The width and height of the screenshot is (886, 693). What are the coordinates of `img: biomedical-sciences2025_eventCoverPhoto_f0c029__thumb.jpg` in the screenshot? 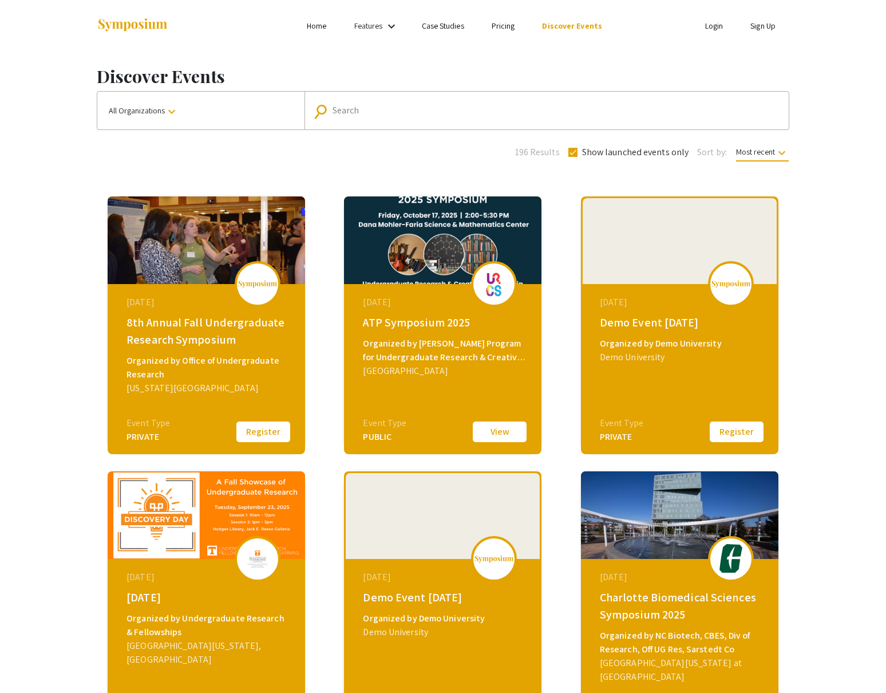 It's located at (680, 515).